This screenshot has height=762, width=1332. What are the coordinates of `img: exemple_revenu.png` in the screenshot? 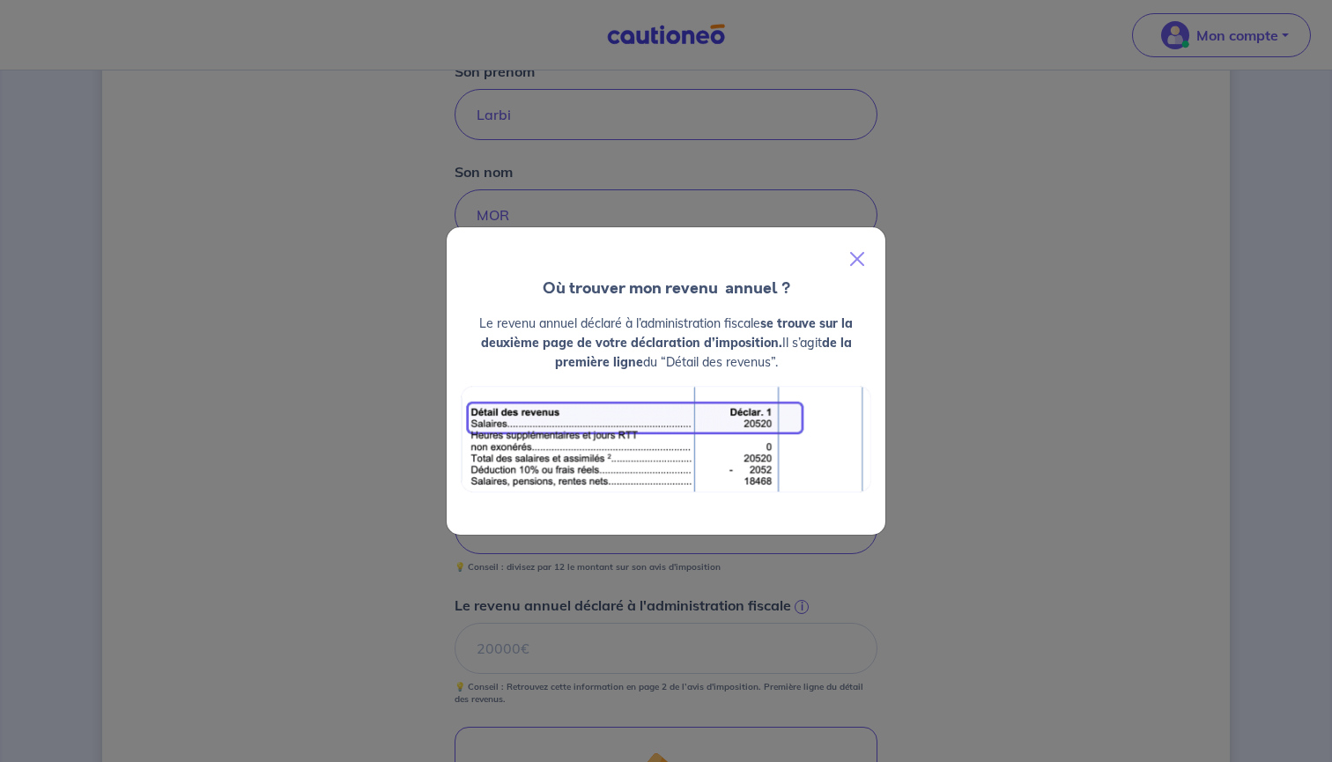 It's located at (666, 439).